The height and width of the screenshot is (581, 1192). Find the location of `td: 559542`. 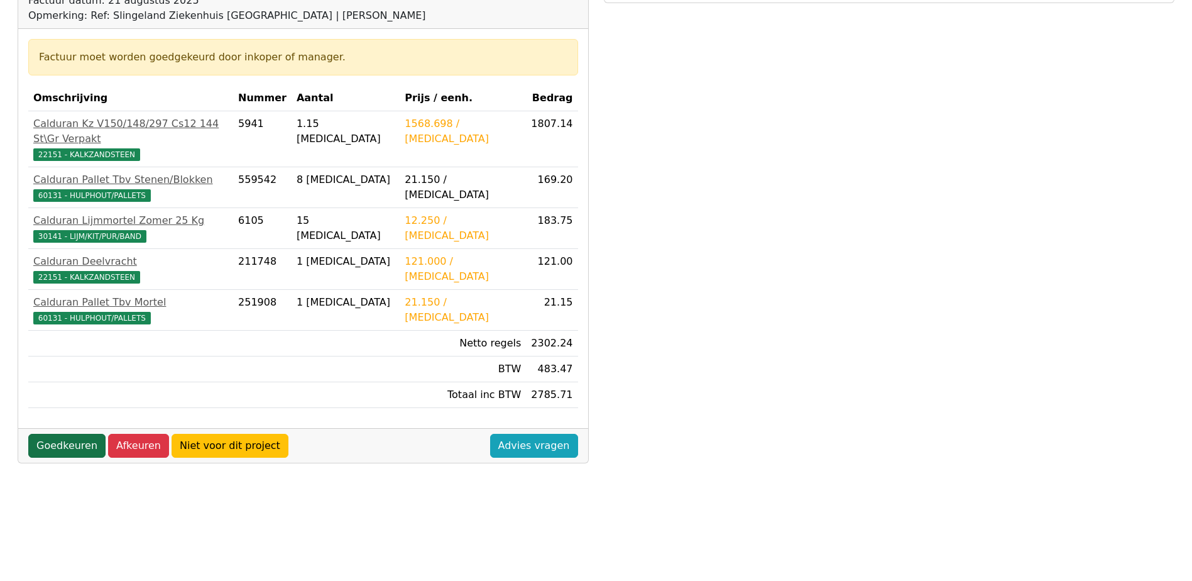

td: 559542 is located at coordinates (262, 187).